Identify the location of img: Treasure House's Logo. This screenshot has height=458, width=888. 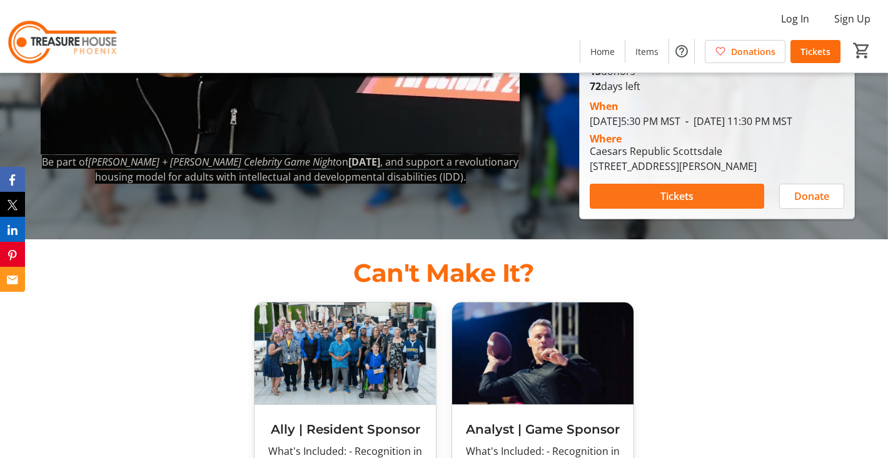
(63, 36).